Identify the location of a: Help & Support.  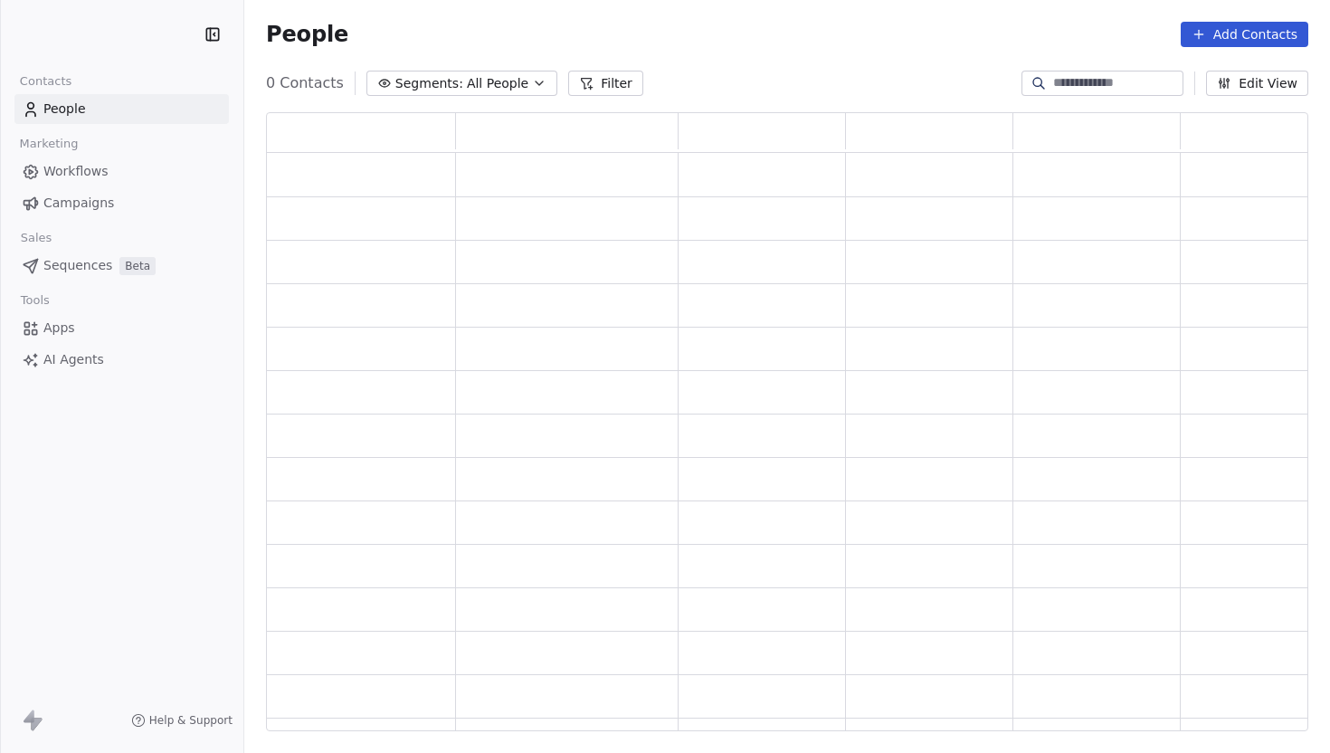
(182, 720).